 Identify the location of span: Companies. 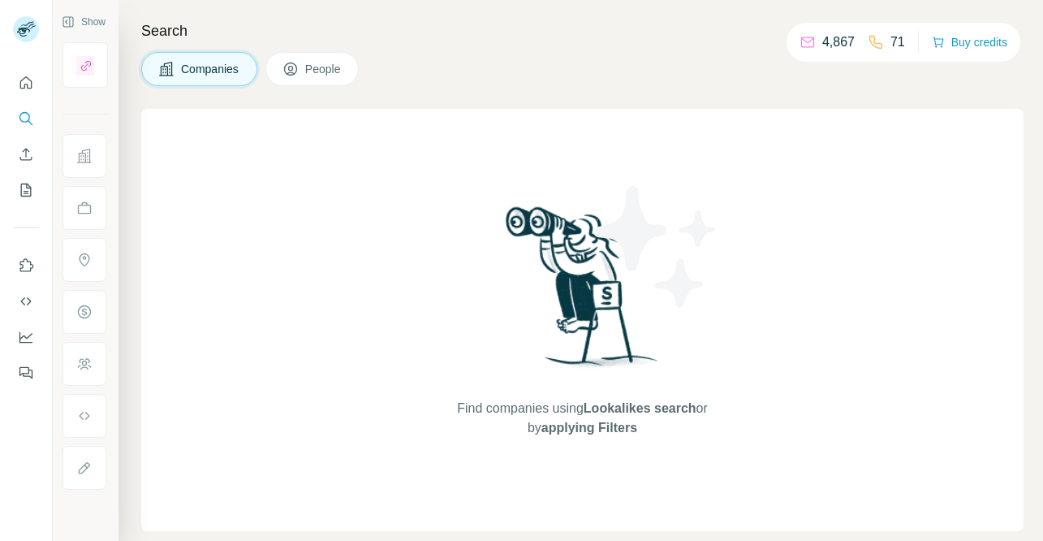
(210, 69).